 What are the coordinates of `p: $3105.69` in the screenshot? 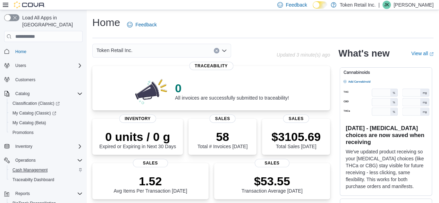 It's located at (296, 137).